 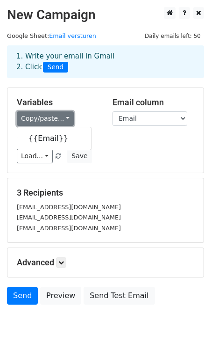 I want to click on h5: Advanced, so click(x=106, y=262).